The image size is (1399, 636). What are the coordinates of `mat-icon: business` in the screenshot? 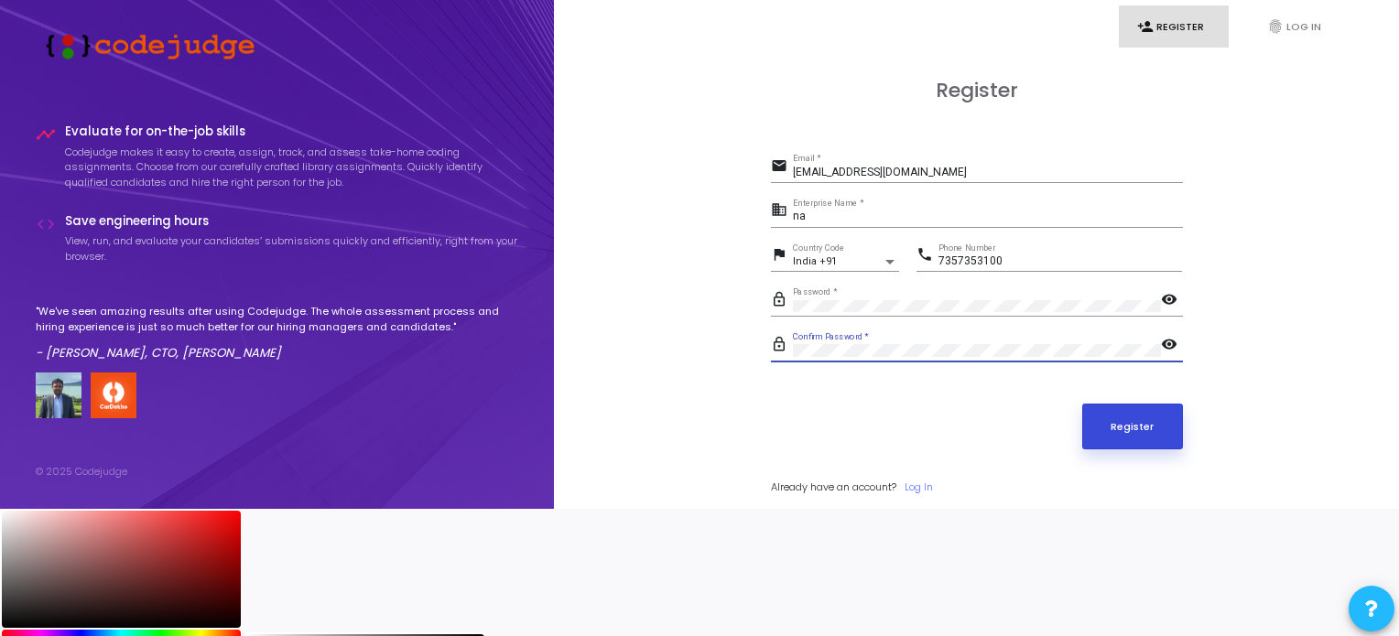 It's located at (782, 212).